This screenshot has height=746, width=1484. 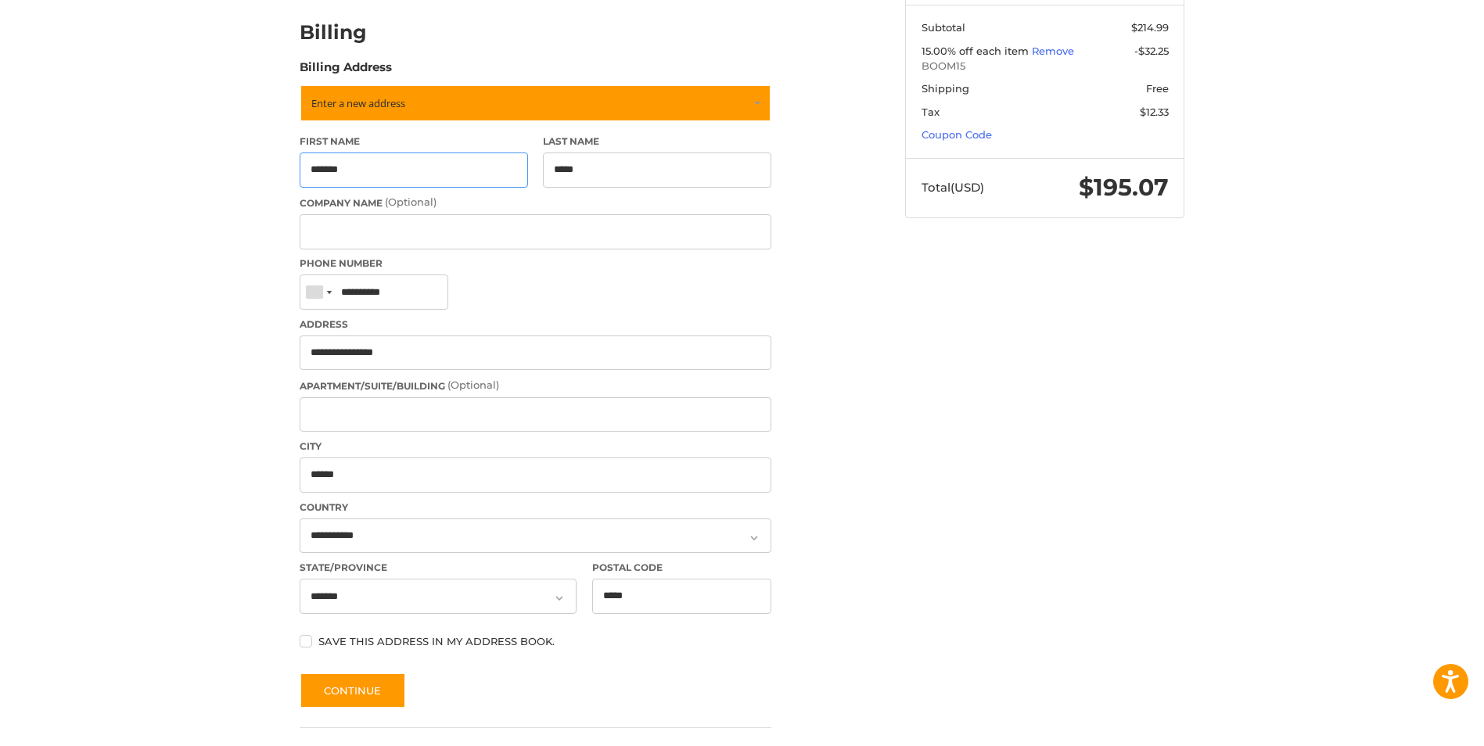 What do you see at coordinates (1053, 51) in the screenshot?
I see `a: Remove` at bounding box center [1053, 51].